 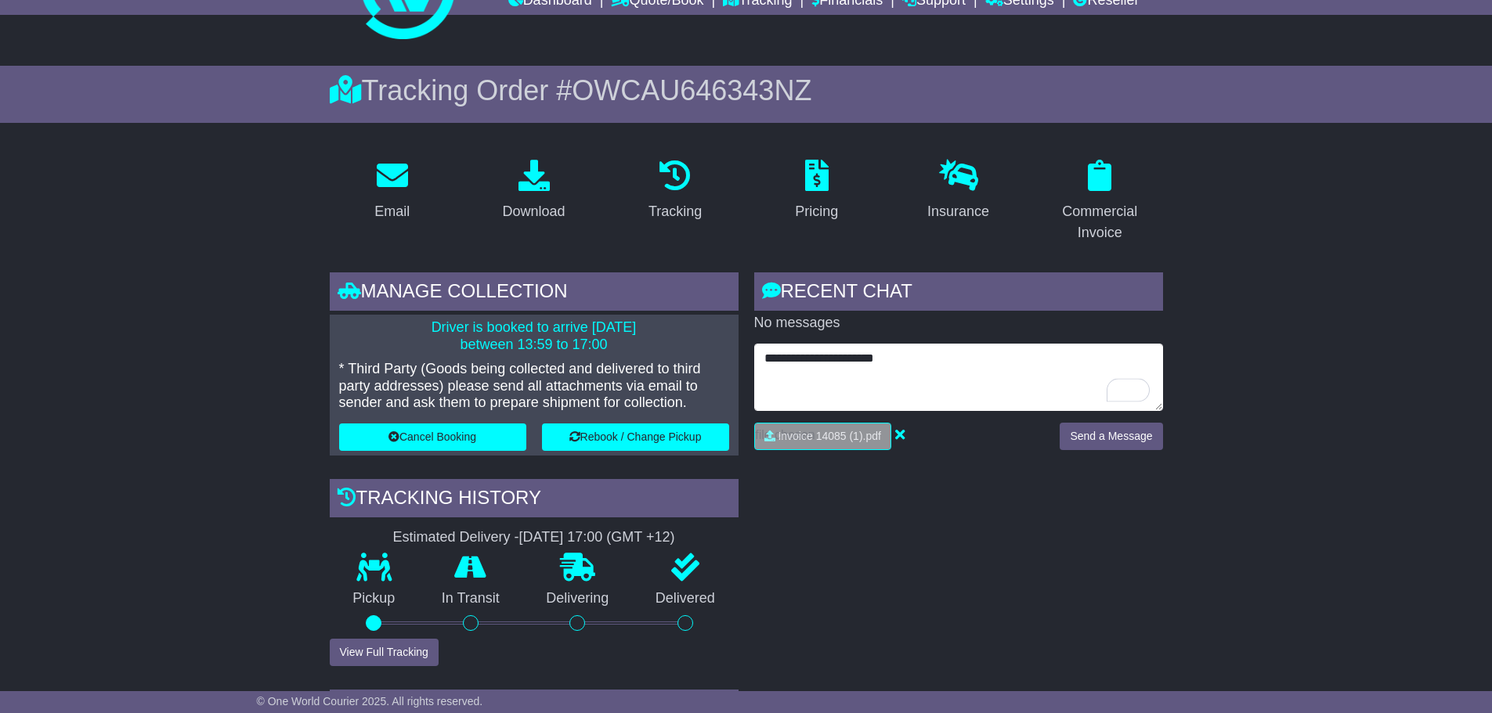 I want to click on a: Email, so click(x=391, y=191).